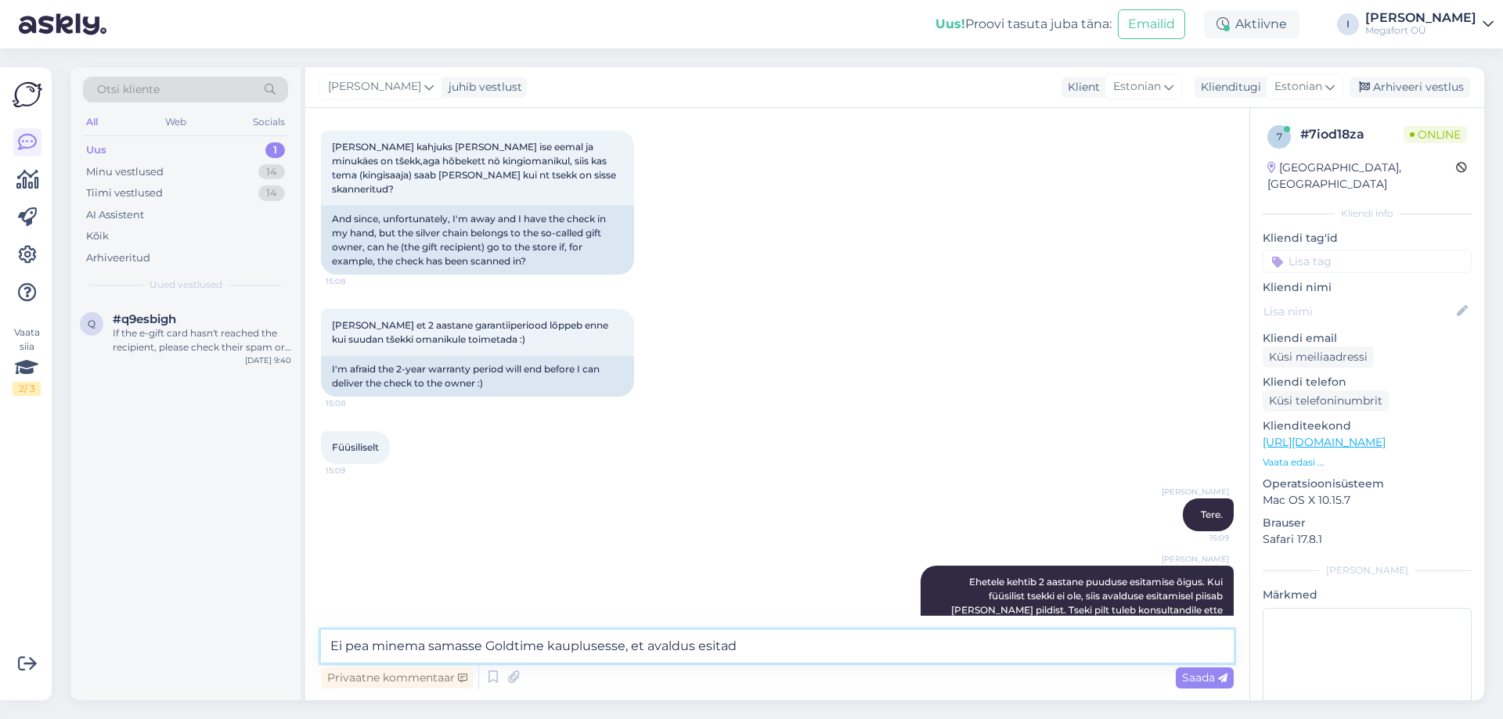  What do you see at coordinates (144, 319) in the screenshot?
I see `span: #q9esbigh` at bounding box center [144, 319].